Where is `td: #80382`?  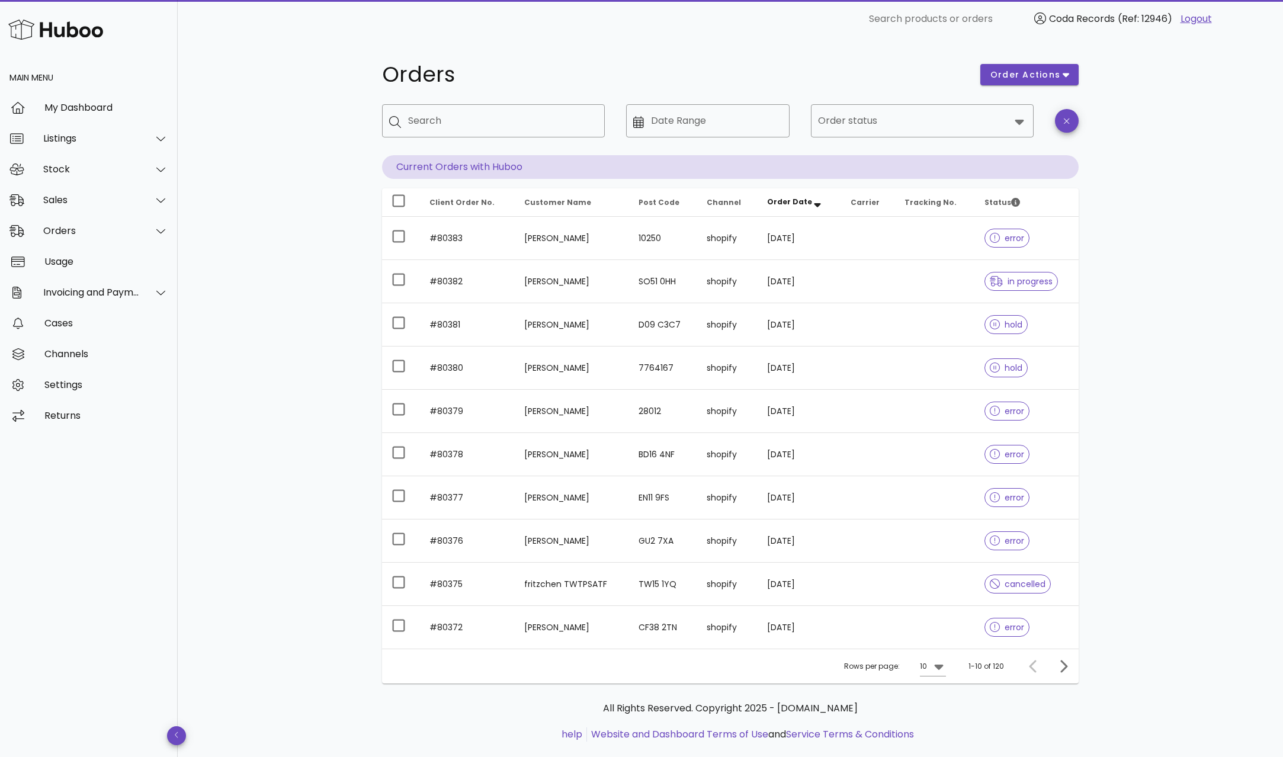
td: #80382 is located at coordinates (467, 281).